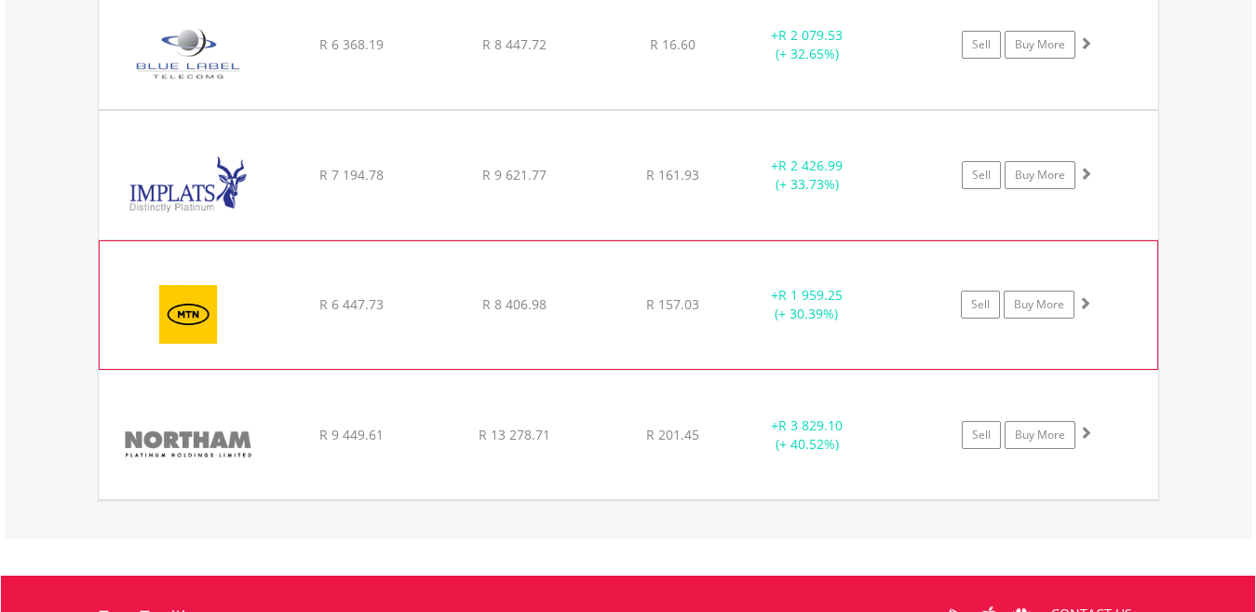 The image size is (1256, 612). I want to click on span: R 2 079.53, so click(810, 34).